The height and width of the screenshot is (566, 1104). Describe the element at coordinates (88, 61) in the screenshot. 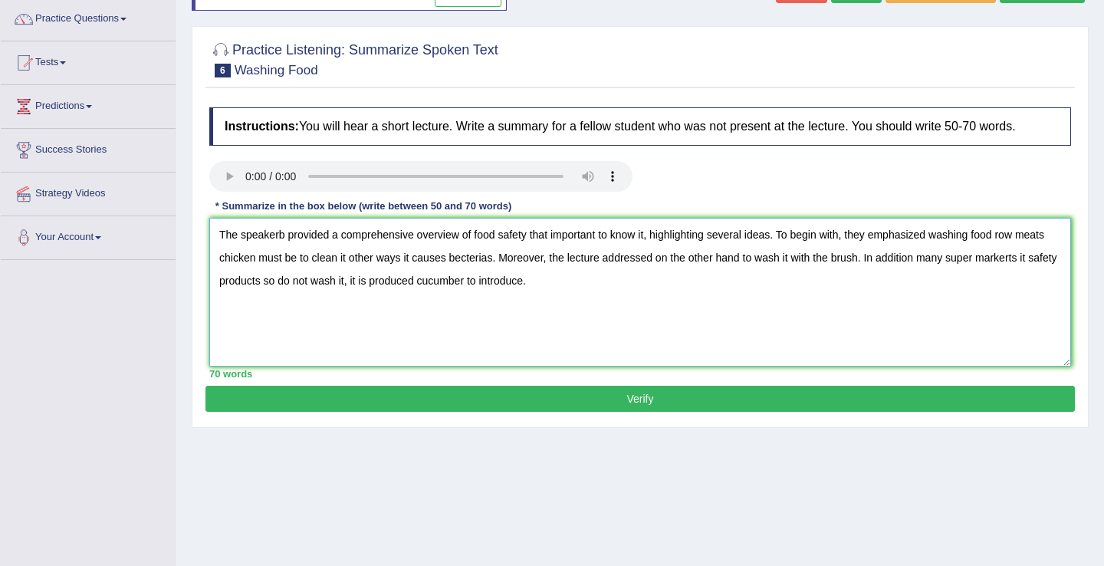

I see `a: Tests` at that location.